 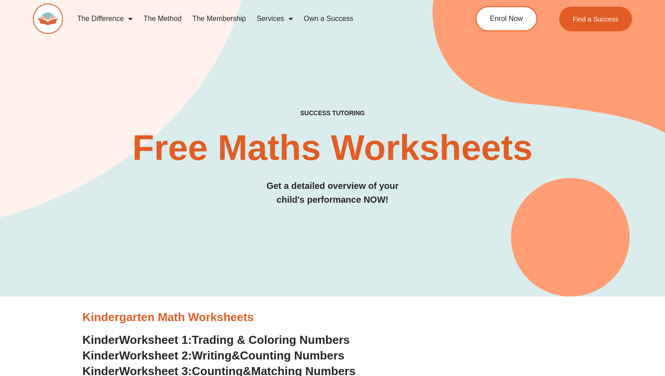 What do you see at coordinates (332, 193) in the screenshot?
I see `h3: Get a detailed overview of your child's performance NOW!` at bounding box center [332, 193].